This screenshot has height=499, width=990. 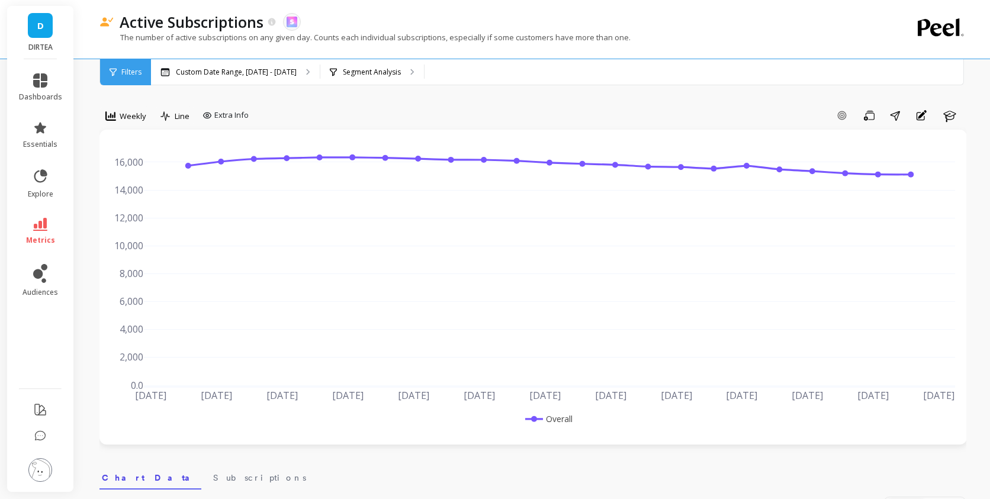 What do you see at coordinates (182, 116) in the screenshot?
I see `span: Line` at bounding box center [182, 116].